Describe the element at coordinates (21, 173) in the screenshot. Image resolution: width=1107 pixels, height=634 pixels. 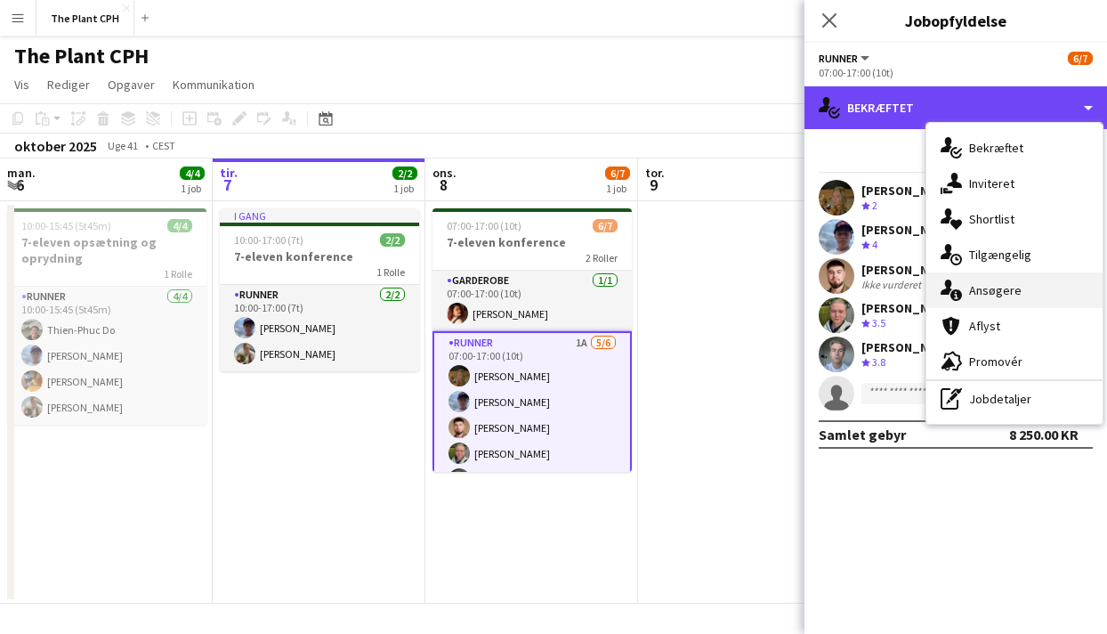
I see `span: man.` at that location.